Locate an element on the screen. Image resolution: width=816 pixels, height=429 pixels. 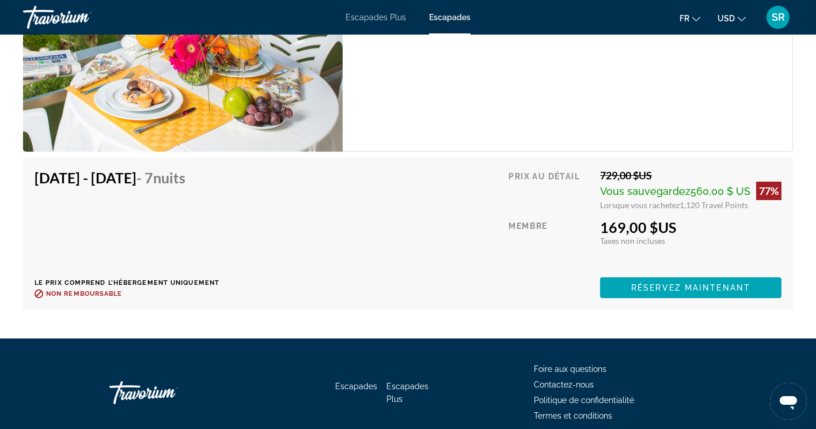
font: 729,00 $US is located at coordinates (626, 175).